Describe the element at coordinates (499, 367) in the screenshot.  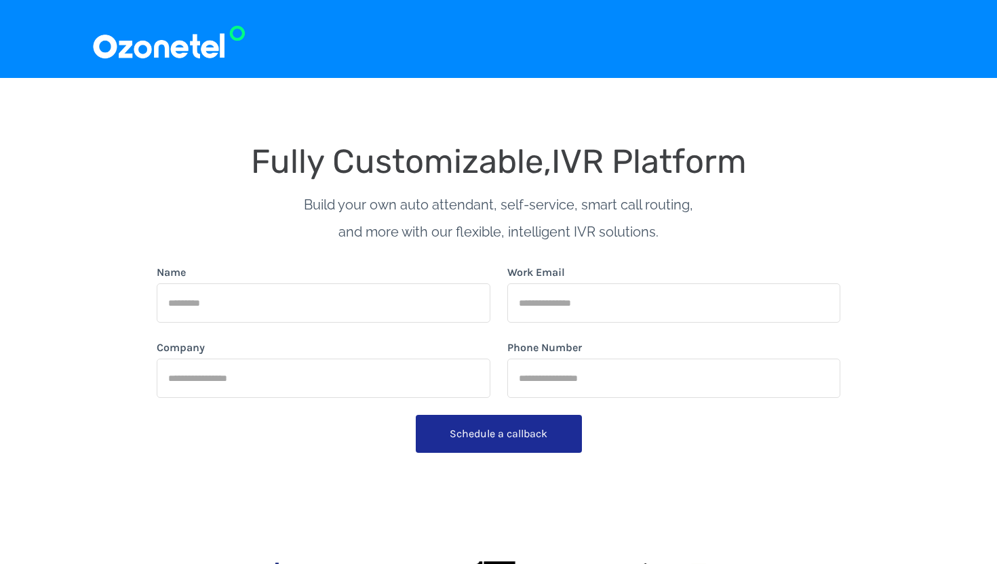
I see `form: form` at that location.